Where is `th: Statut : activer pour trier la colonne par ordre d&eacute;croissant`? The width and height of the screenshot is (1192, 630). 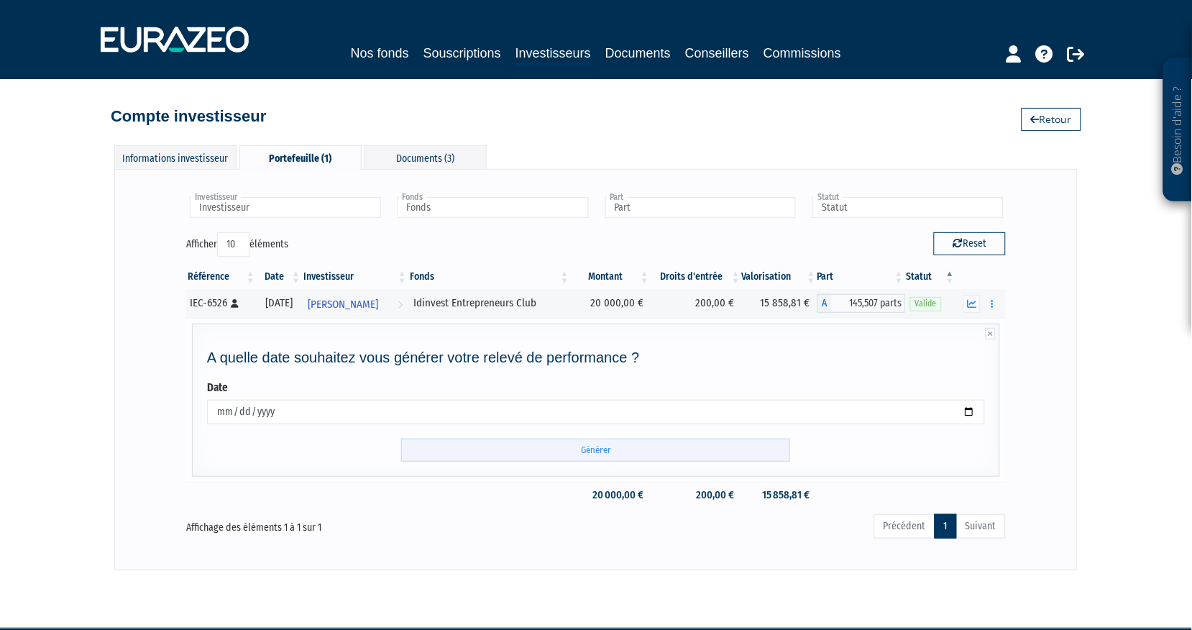 th: Statut : activer pour trier la colonne par ordre d&eacute;croissant is located at coordinates (930, 277).